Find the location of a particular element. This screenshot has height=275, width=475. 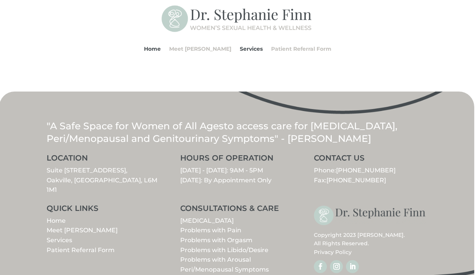

h3: CONTACT US is located at coordinates (370, 160).